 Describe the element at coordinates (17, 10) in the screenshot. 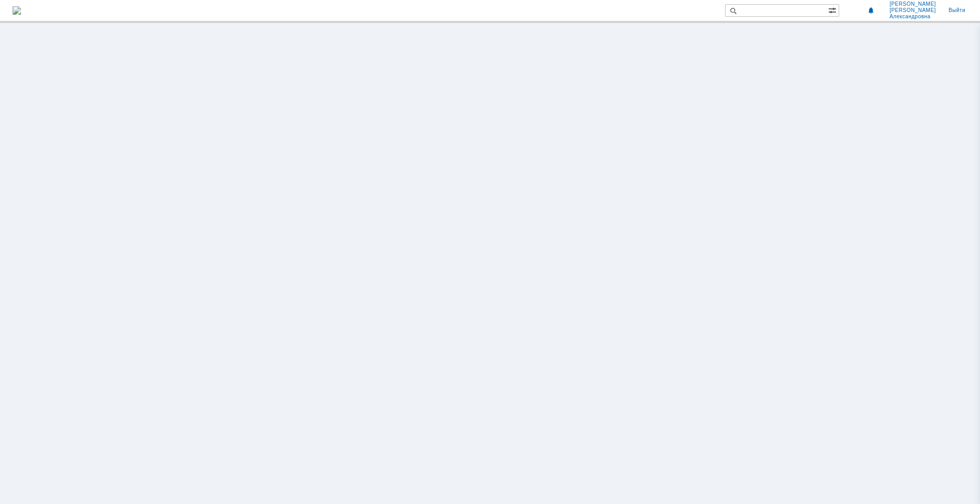

I see `img: logo` at that location.